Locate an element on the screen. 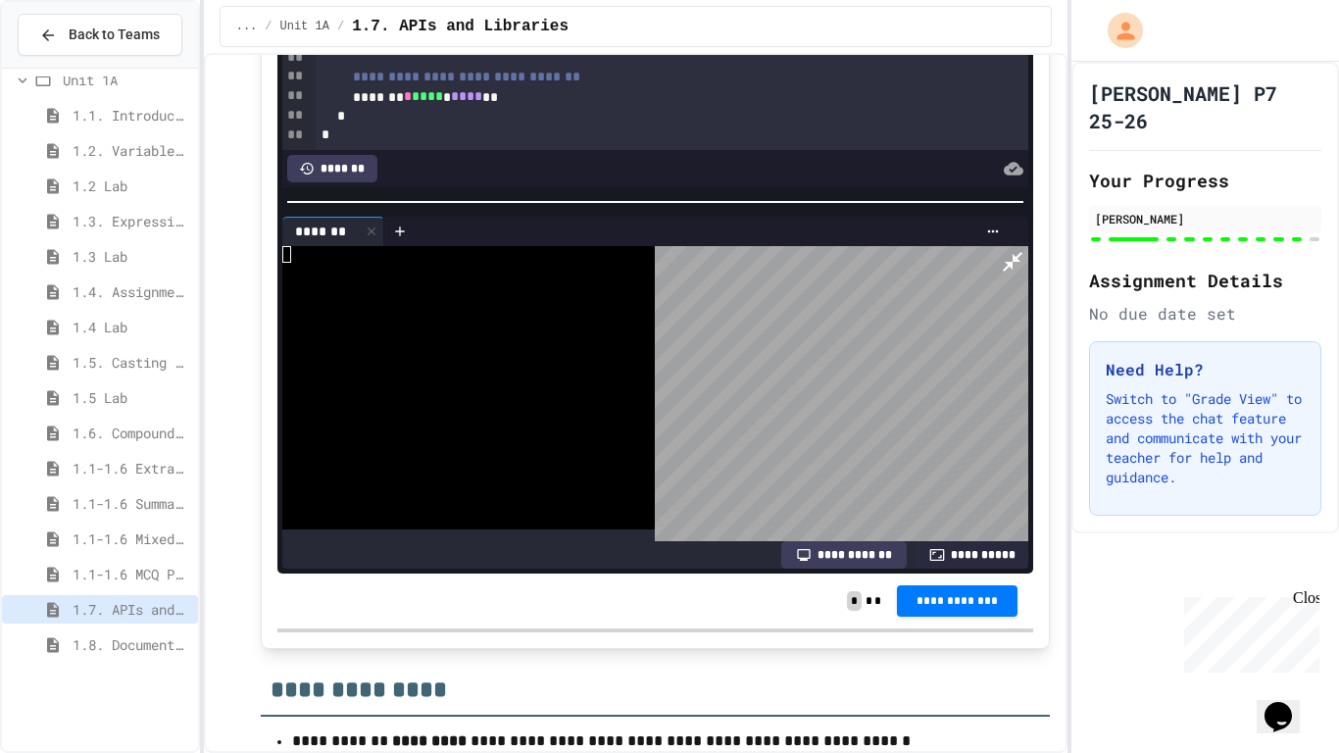 The image size is (1339, 753). span: 1.3. Expressions and Output [New] is located at coordinates (131, 221).